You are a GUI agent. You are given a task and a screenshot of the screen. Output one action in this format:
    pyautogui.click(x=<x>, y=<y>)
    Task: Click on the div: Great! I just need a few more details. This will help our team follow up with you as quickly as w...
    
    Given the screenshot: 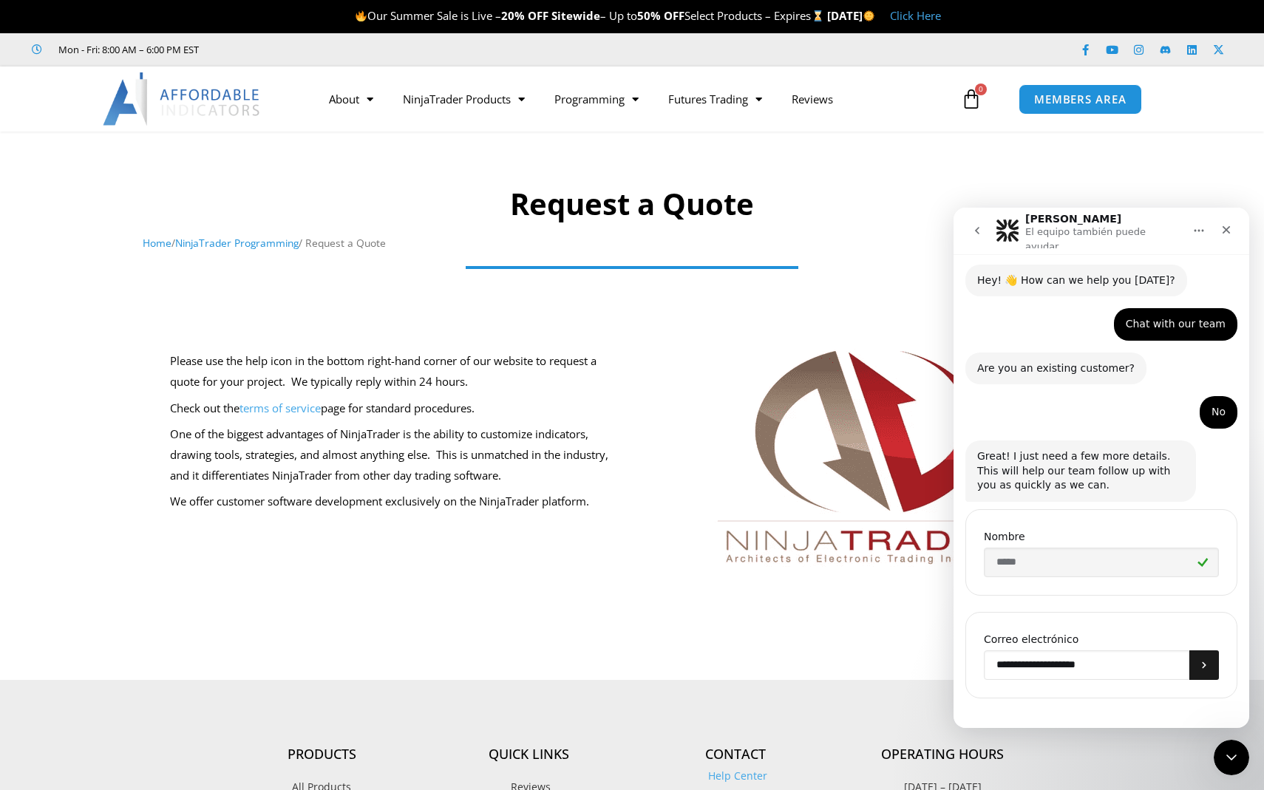 What is the action you would take?
    pyautogui.click(x=127, y=263)
    